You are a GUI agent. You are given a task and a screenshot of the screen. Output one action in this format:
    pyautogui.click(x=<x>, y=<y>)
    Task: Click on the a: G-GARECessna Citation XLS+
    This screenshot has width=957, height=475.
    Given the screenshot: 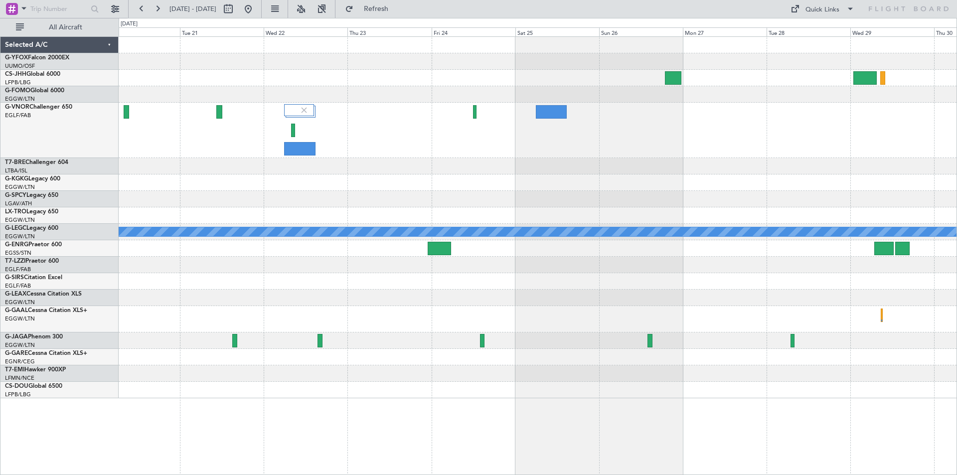 What is the action you would take?
    pyautogui.click(x=46, y=353)
    